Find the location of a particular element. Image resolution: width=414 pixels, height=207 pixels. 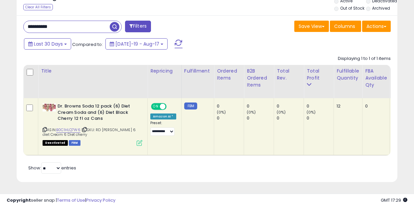

a: B0C1HLQ7W6 is located at coordinates (68, 130).